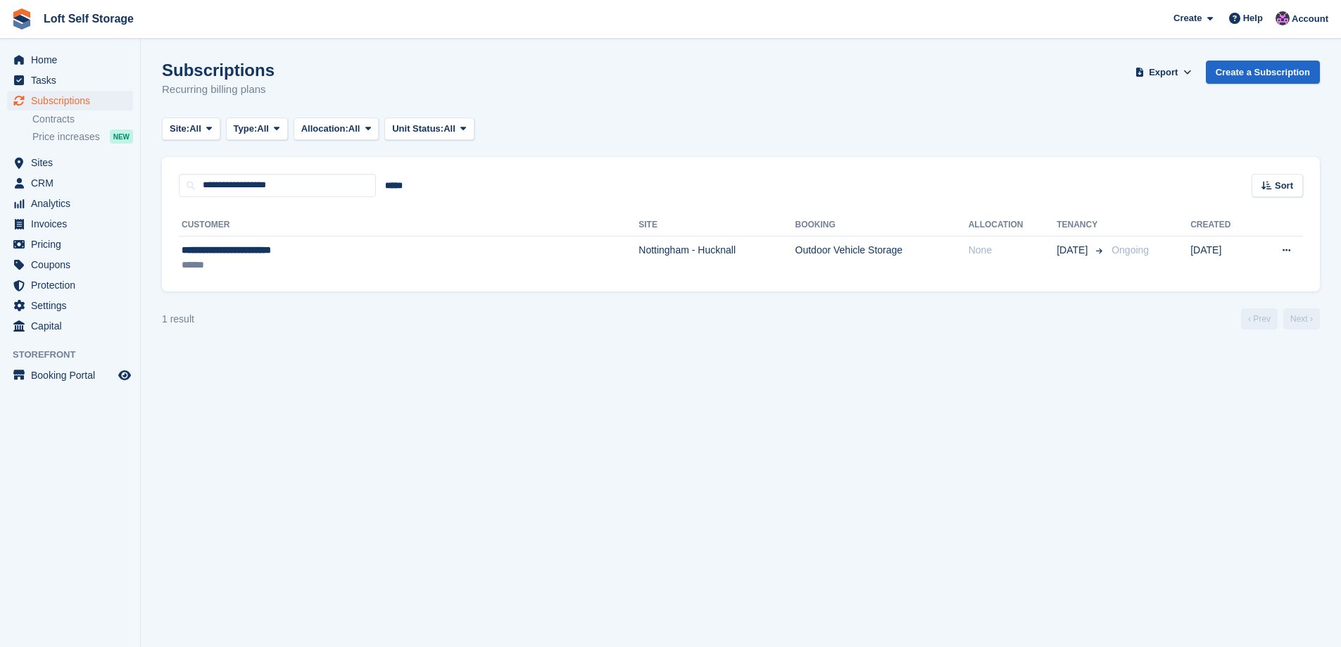 Image resolution: width=1341 pixels, height=647 pixels. I want to click on img: Amy Wright, so click(1283, 18).